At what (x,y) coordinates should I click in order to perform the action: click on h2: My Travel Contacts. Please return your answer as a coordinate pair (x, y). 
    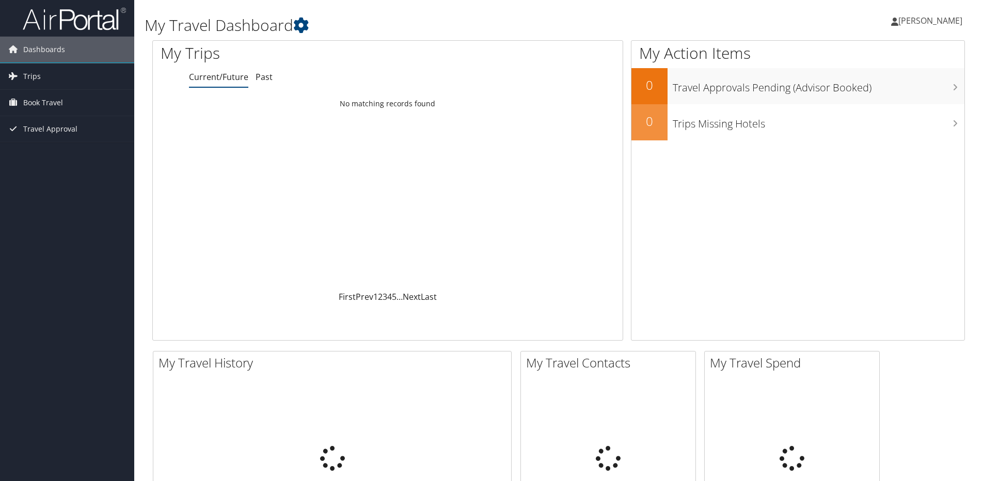
    Looking at the image, I should click on (611, 363).